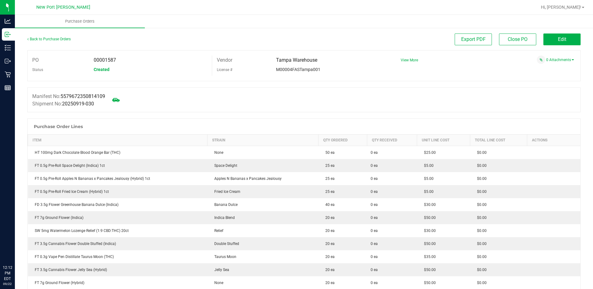  Describe the element at coordinates (224, 70) in the screenshot. I see `label: License #` at that location.